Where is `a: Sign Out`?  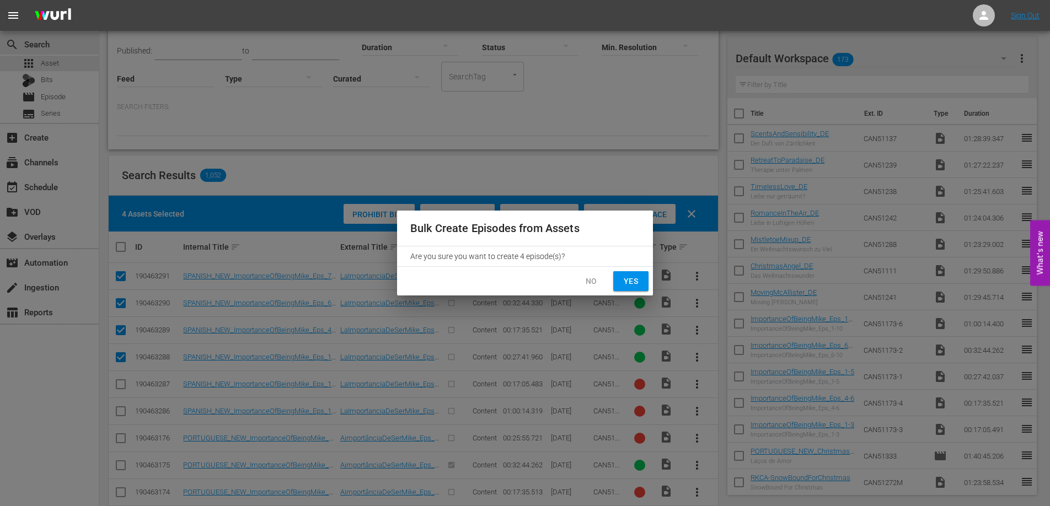
a: Sign Out is located at coordinates (1025, 15).